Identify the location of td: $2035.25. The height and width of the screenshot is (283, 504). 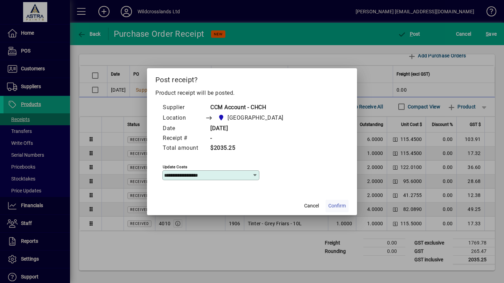
(251, 148).